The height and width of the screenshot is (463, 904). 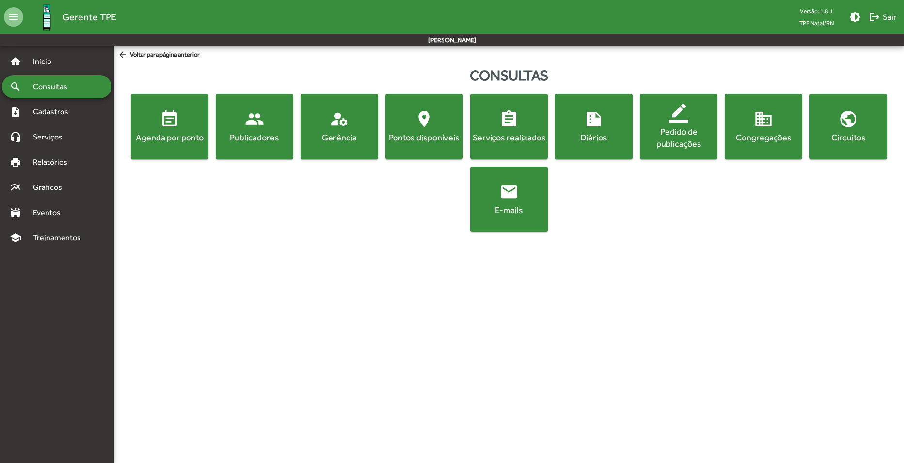 What do you see at coordinates (509, 119) in the screenshot?
I see `mat-icon: assignment` at bounding box center [509, 119].